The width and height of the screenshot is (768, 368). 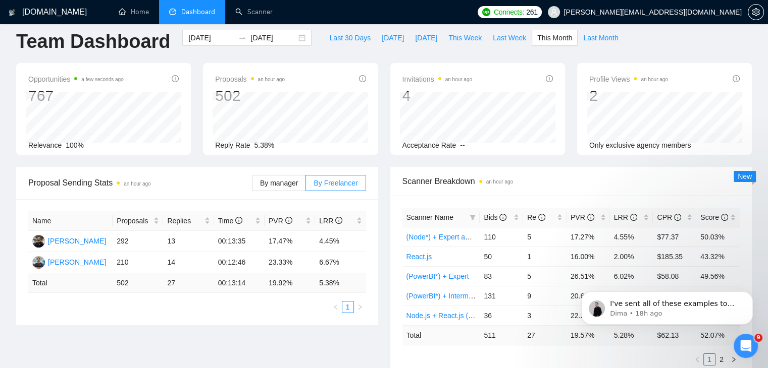 I want to click on td: 19.92 %, so click(x=290, y=283).